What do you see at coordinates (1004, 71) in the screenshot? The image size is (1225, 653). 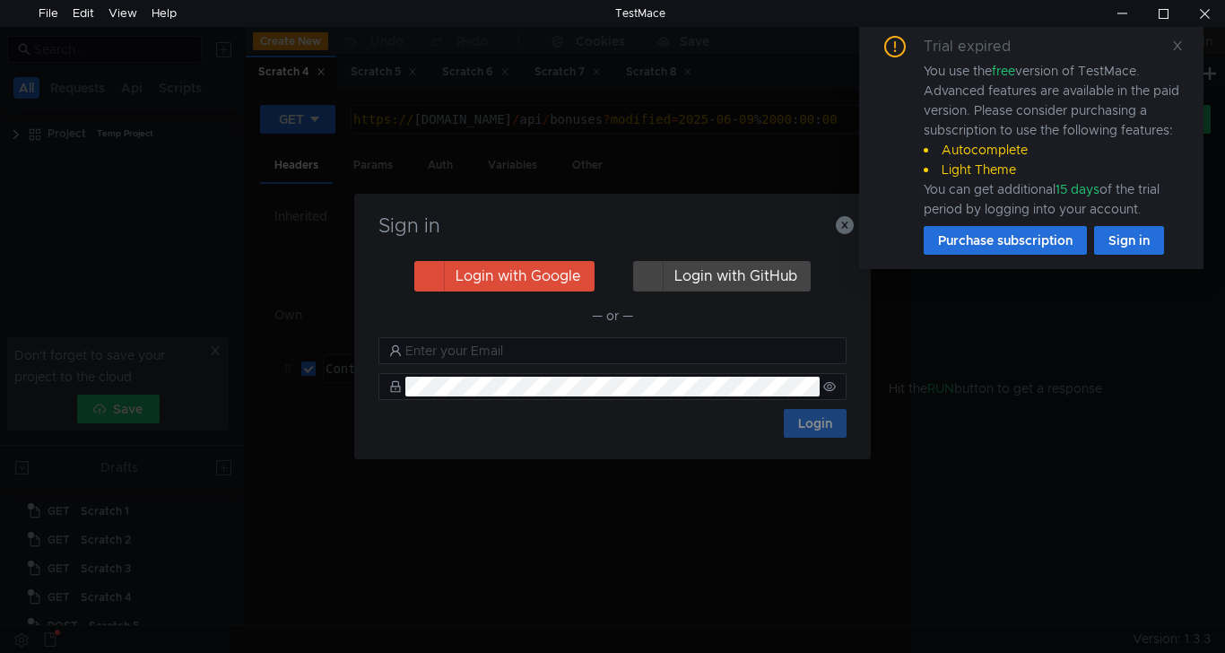 I see `span: free` at bounding box center [1004, 71].